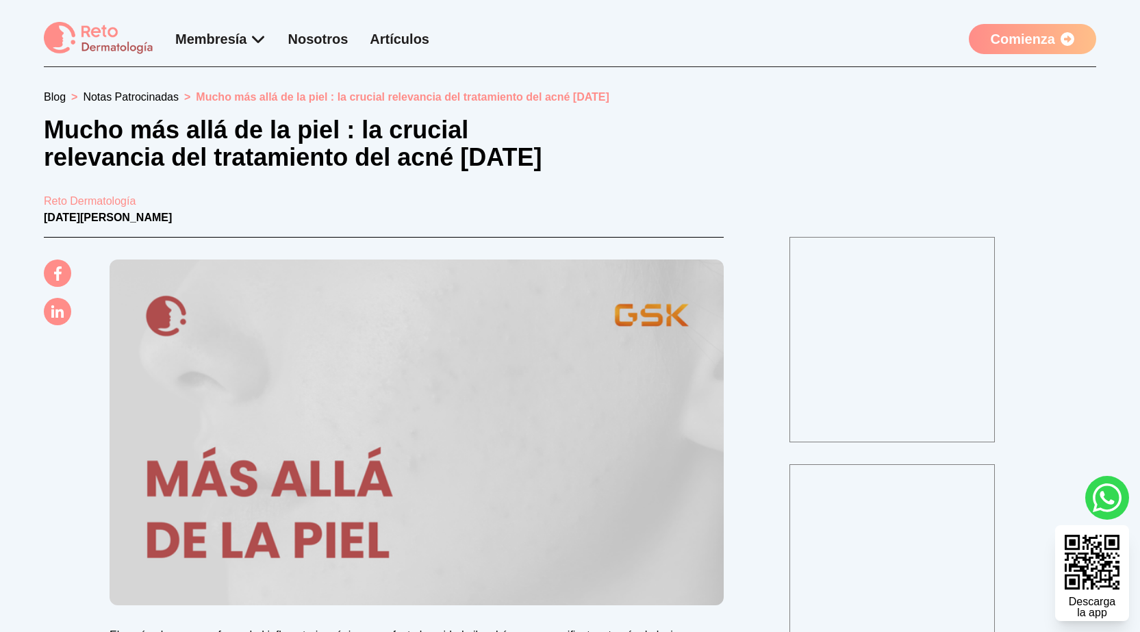 Image resolution: width=1140 pixels, height=632 pixels. I want to click on a: Notas Patrocinadas, so click(131, 97).